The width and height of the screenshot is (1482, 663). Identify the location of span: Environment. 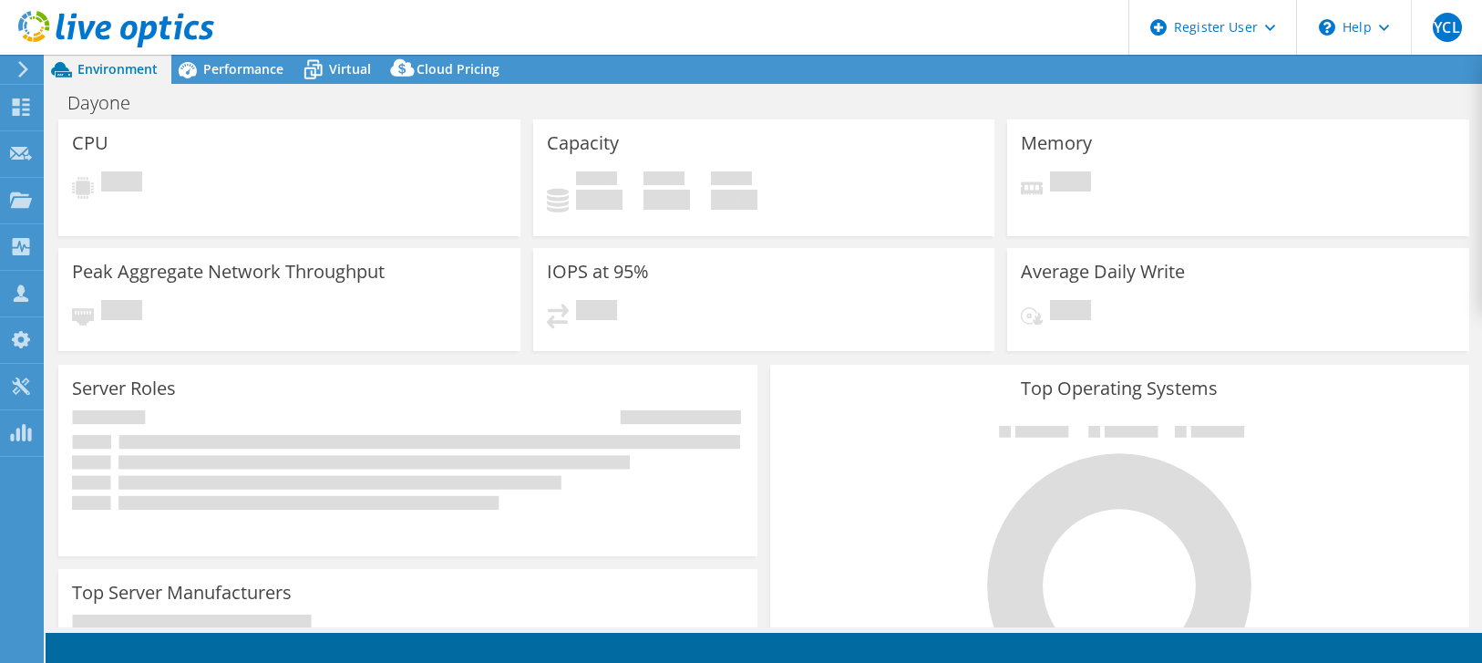
(118, 68).